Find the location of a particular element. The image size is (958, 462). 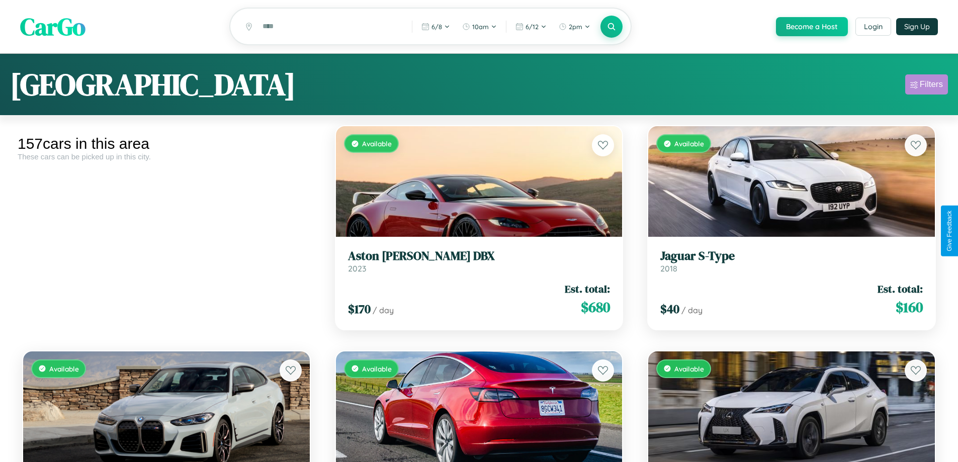

button: 10am is located at coordinates (479, 27).